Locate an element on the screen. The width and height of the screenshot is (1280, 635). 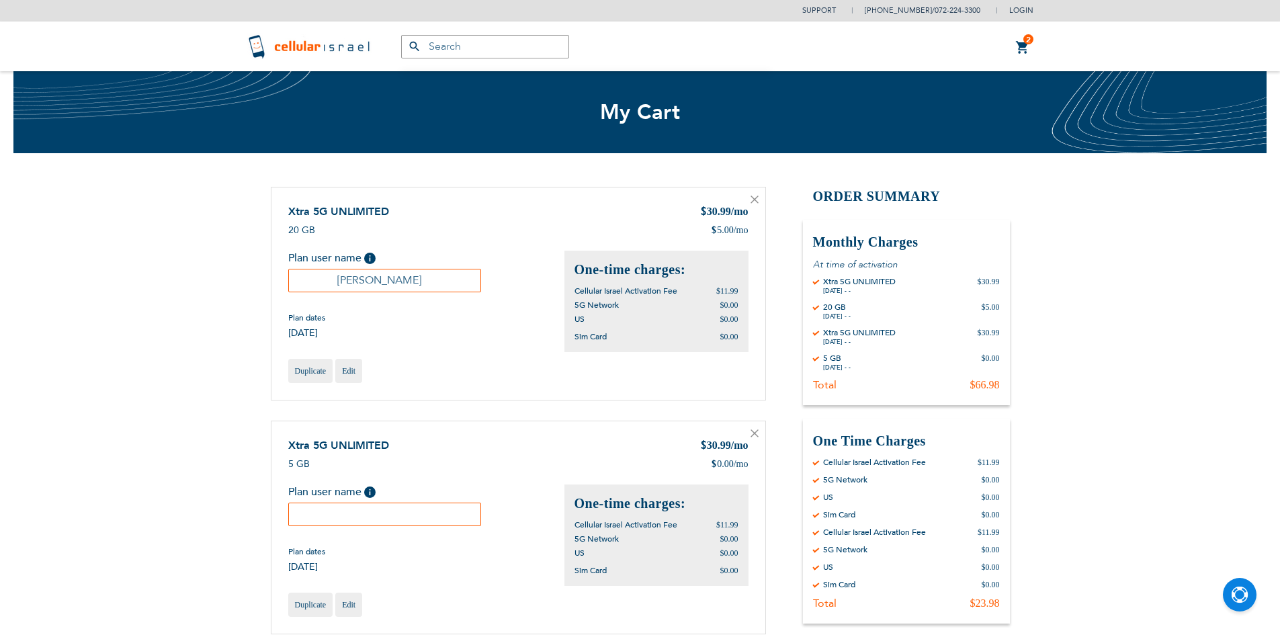
span: 20 GB is located at coordinates (302, 230).